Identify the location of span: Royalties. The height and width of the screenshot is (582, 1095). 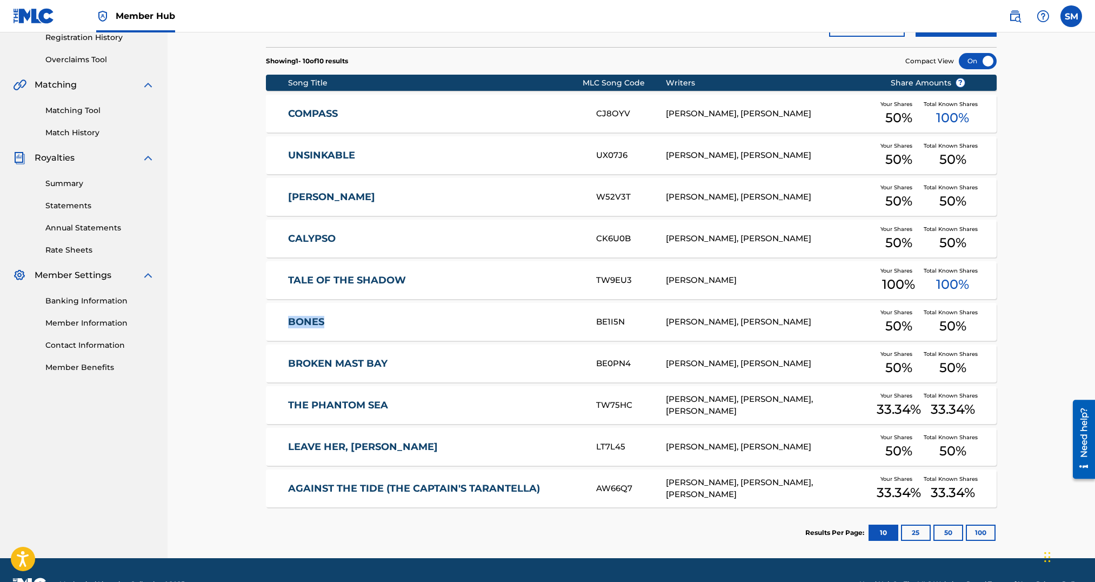
(55, 158).